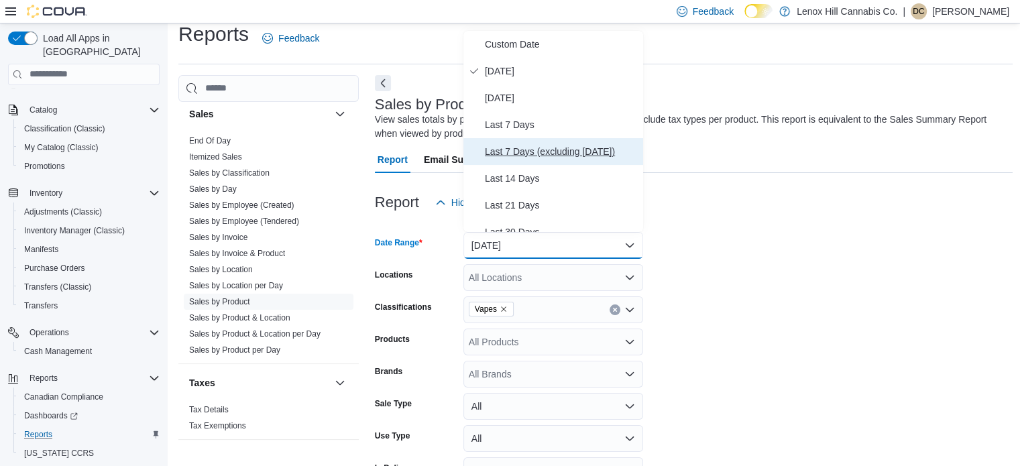 The width and height of the screenshot is (1020, 466). Describe the element at coordinates (255, 334) in the screenshot. I see `a: Sales by Product & Location per Day` at that location.